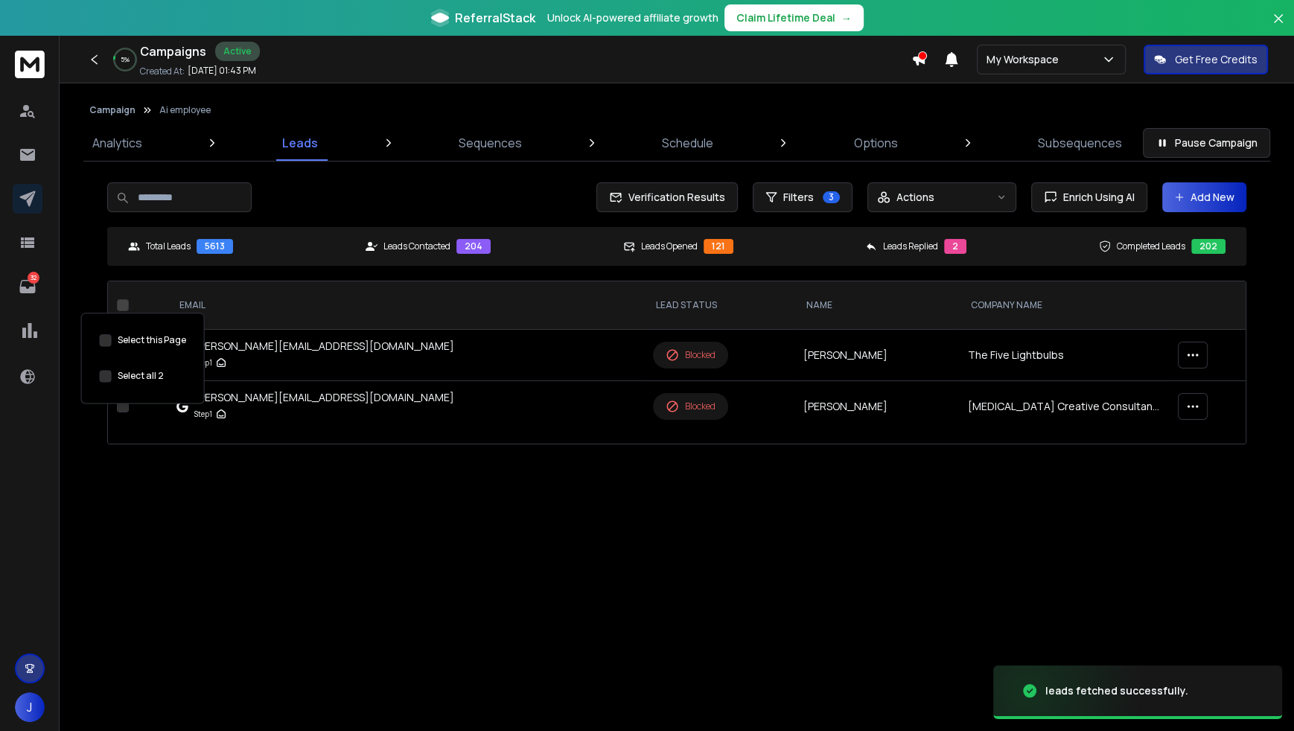  I want to click on button: Campaign, so click(112, 110).